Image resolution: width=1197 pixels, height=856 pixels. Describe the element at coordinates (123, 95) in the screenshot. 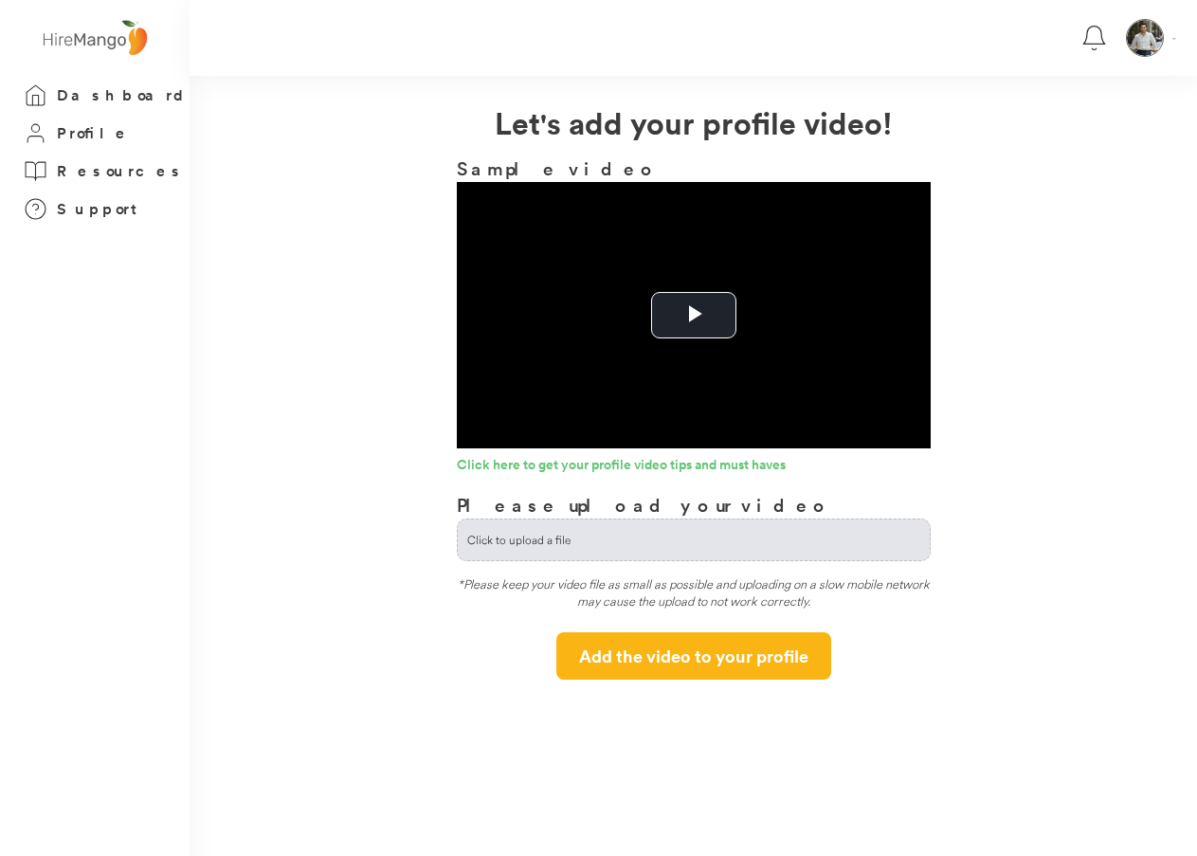

I see `h3: Dashboard` at that location.